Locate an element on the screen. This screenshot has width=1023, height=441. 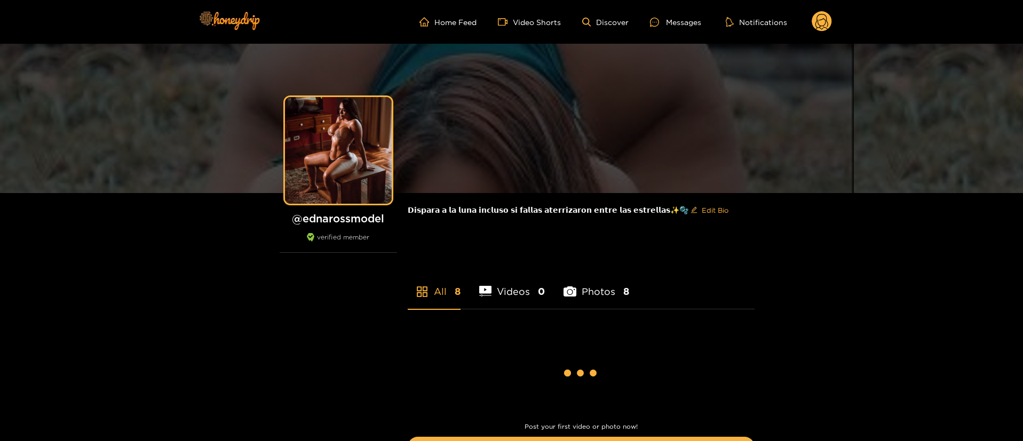
h1: @ ednarossmodel is located at coordinates (338, 218).